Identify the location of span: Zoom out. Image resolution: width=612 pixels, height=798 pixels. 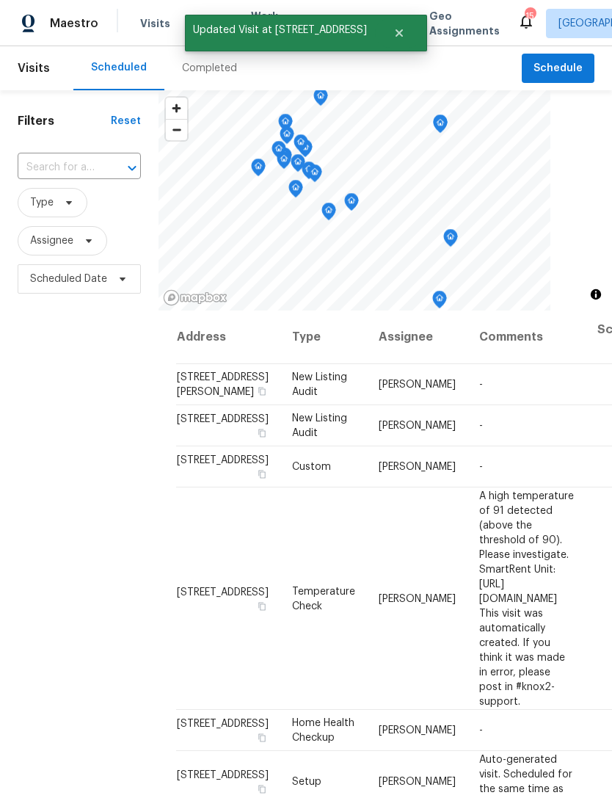
(176, 130).